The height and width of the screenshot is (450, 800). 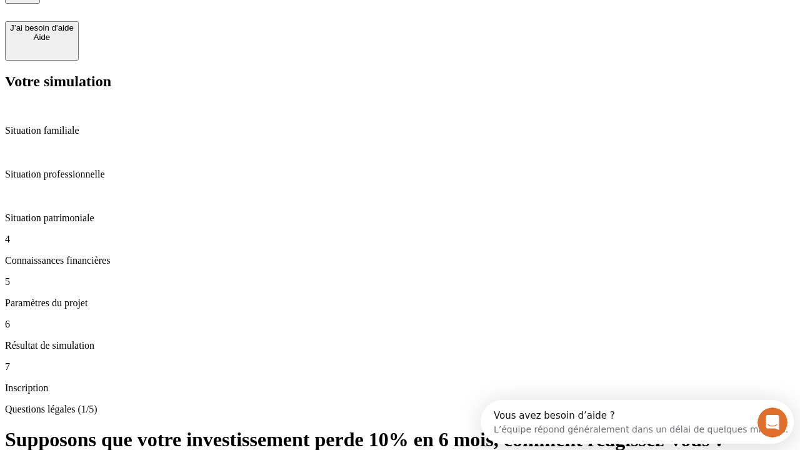 What do you see at coordinates (42, 28) in the screenshot?
I see `div: J’ai besoin d'aide` at bounding box center [42, 28].